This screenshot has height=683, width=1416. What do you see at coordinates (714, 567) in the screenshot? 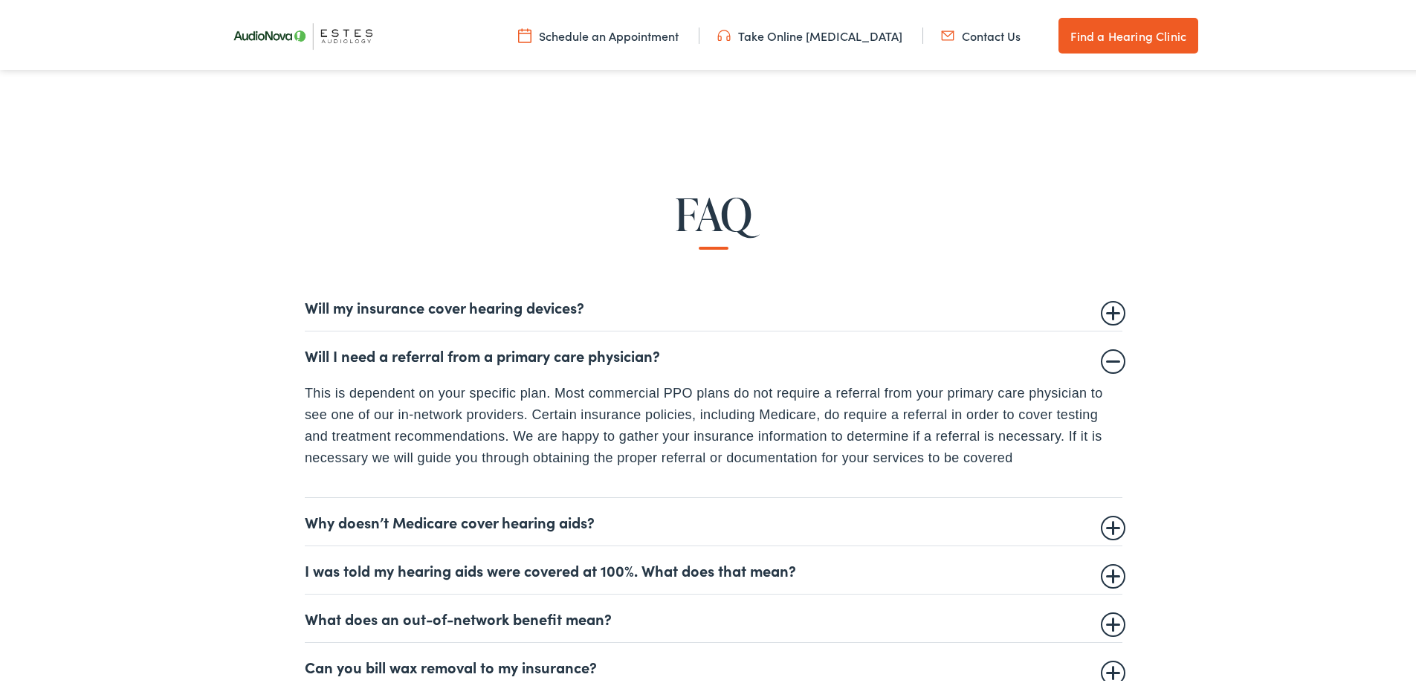
I see `summary: I was told my hearing aids were covered at 100%. What does that mean?` at bounding box center [714, 567].